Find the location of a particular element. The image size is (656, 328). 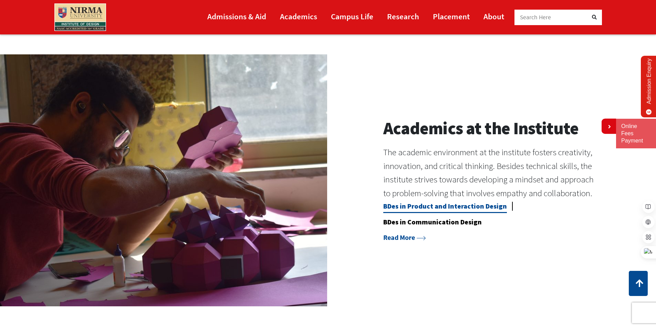

a: Research is located at coordinates (403, 16).